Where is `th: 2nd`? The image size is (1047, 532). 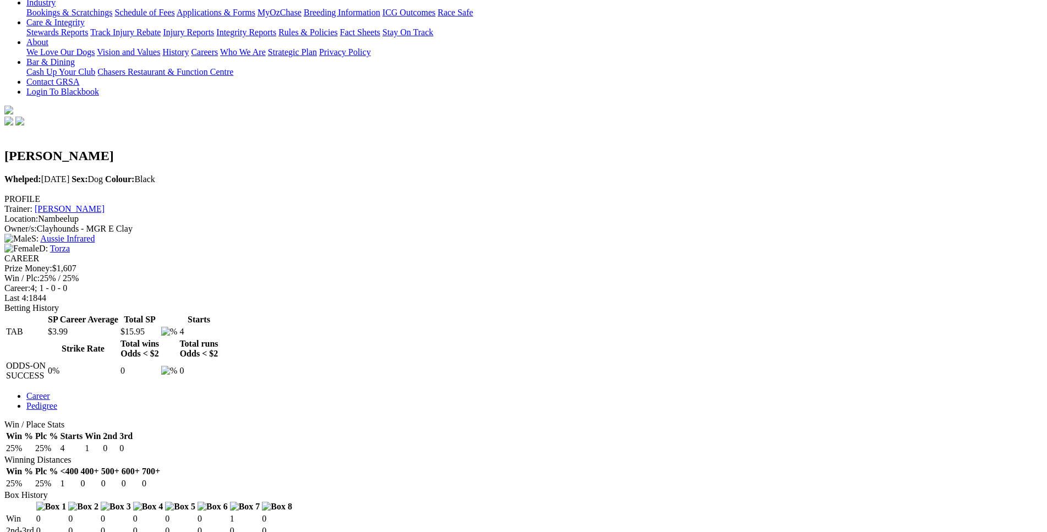
th: 2nd is located at coordinates (110, 436).